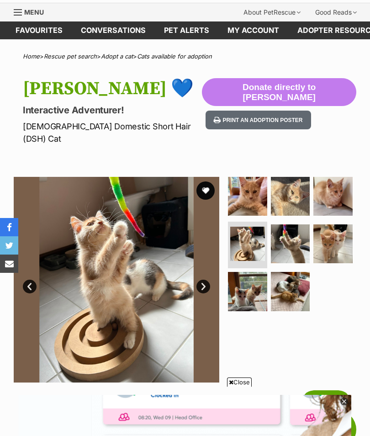 The height and width of the screenshot is (436, 370). Describe the element at coordinates (39, 30) in the screenshot. I see `a: Favourites` at that location.